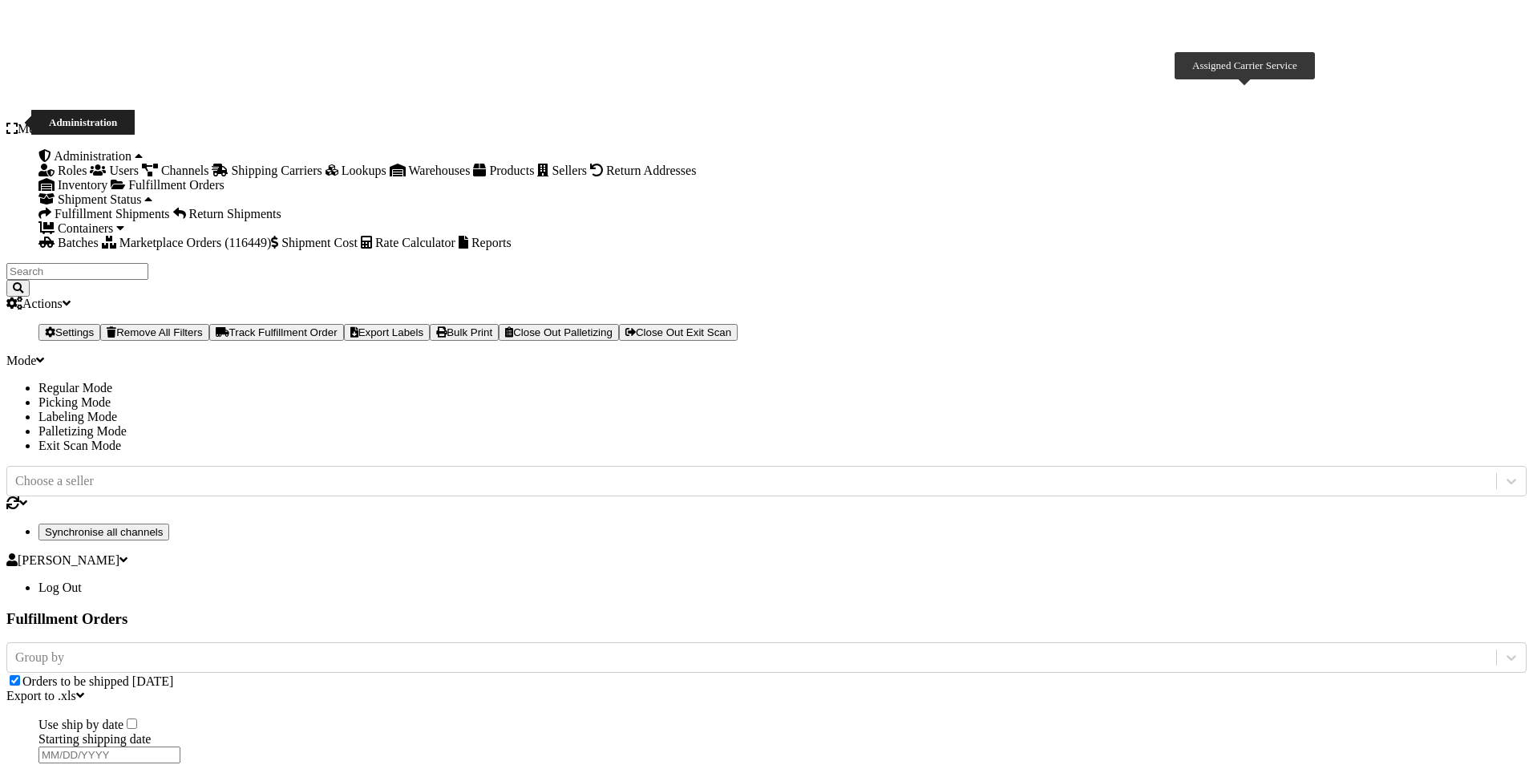 The image size is (1533, 765). Describe the element at coordinates (439, 170) in the screenshot. I see `span: Warehouses` at that location.